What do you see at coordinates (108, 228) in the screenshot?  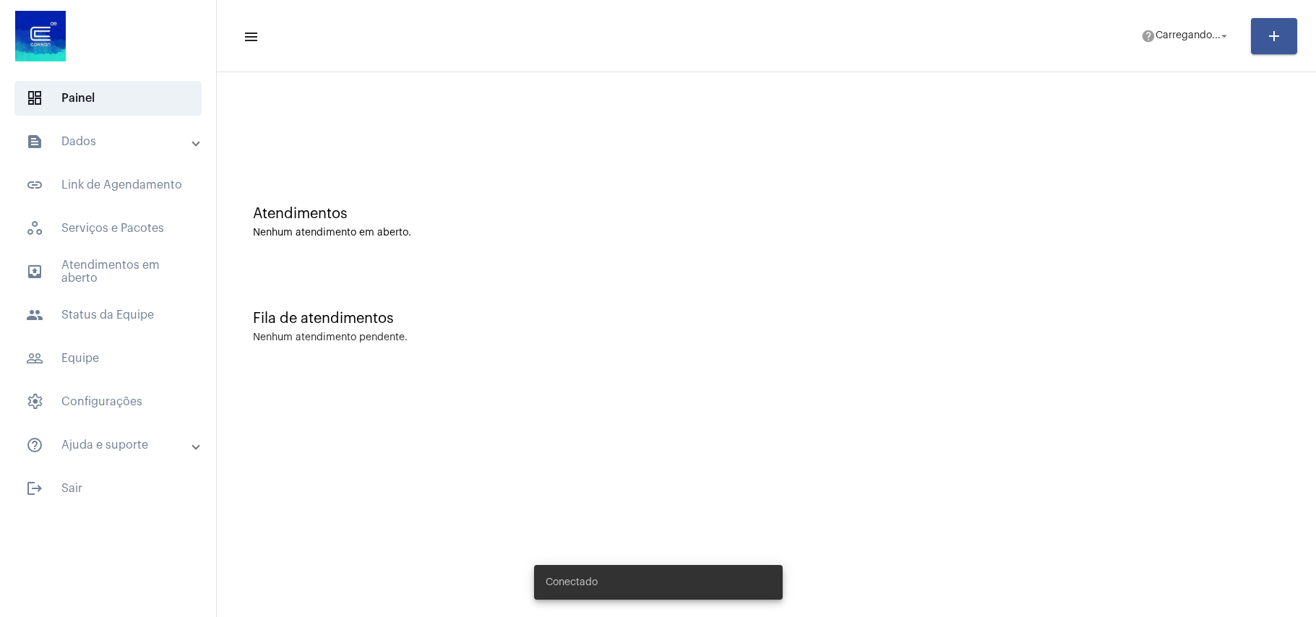 I see `span: Serviços e Pacotes` at bounding box center [108, 228].